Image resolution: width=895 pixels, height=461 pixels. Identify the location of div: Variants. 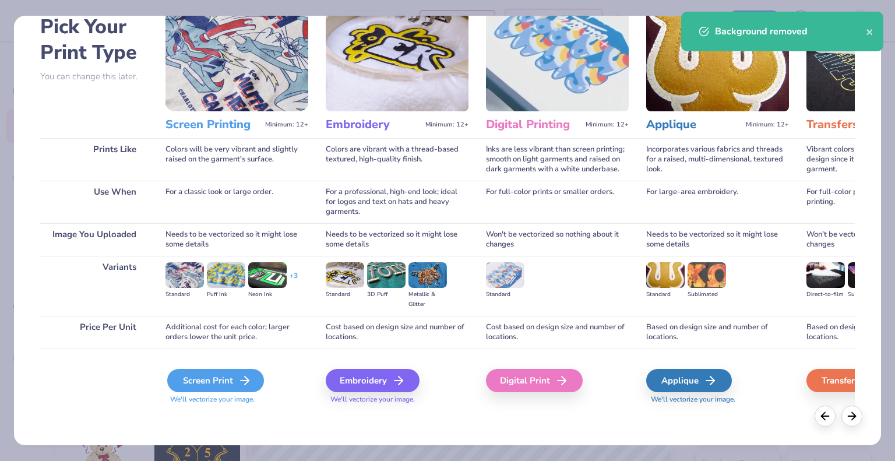
(94, 285).